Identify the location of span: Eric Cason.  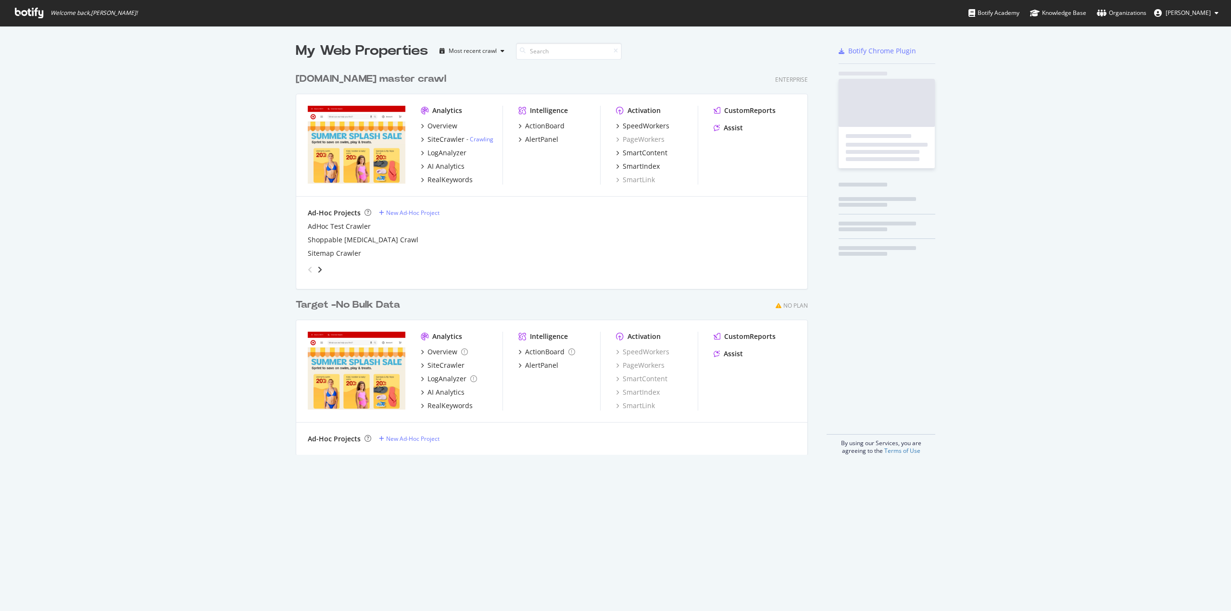
(1189, 13).